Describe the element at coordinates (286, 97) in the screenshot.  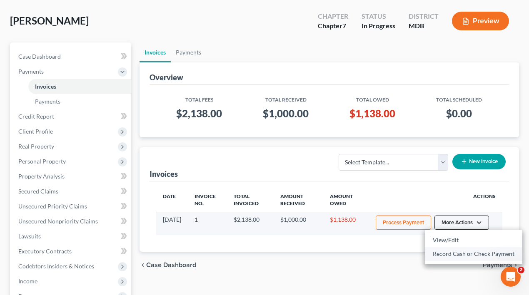
I see `th: Total Received` at that location.